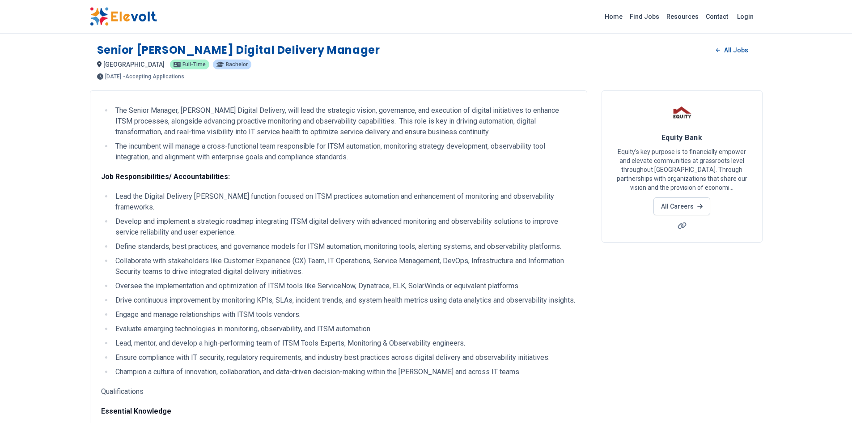 The height and width of the screenshot is (423, 852). Describe the element at coordinates (194, 64) in the screenshot. I see `span: Full-time` at that location.